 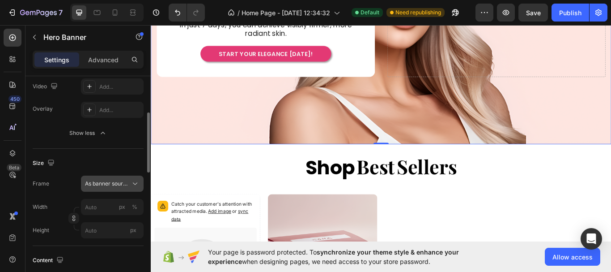 What do you see at coordinates (72, 220) in the screenshot?
I see `p: Catch your customer's attention with attracted media.` at bounding box center [72, 220].